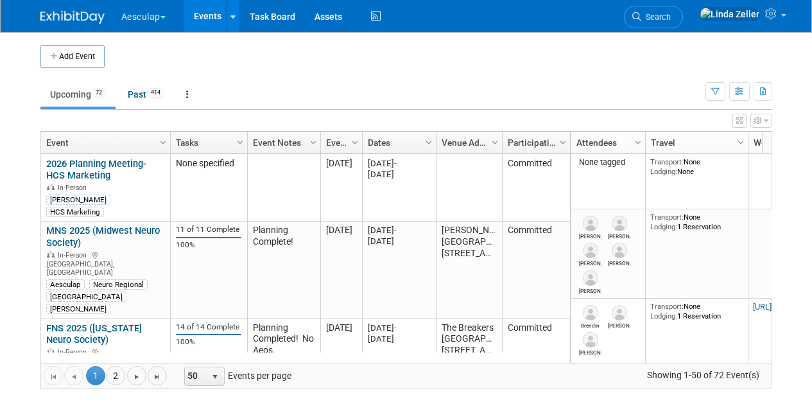 The height and width of the screenshot is (411, 812). I want to click on span: 414, so click(155, 92).